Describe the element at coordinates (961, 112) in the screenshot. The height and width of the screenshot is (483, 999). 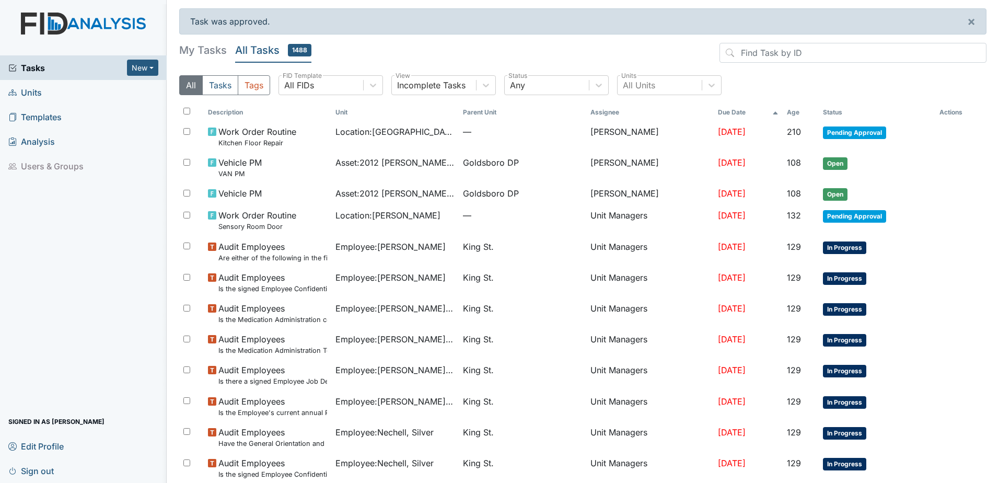
I see `th: Actions` at that location.